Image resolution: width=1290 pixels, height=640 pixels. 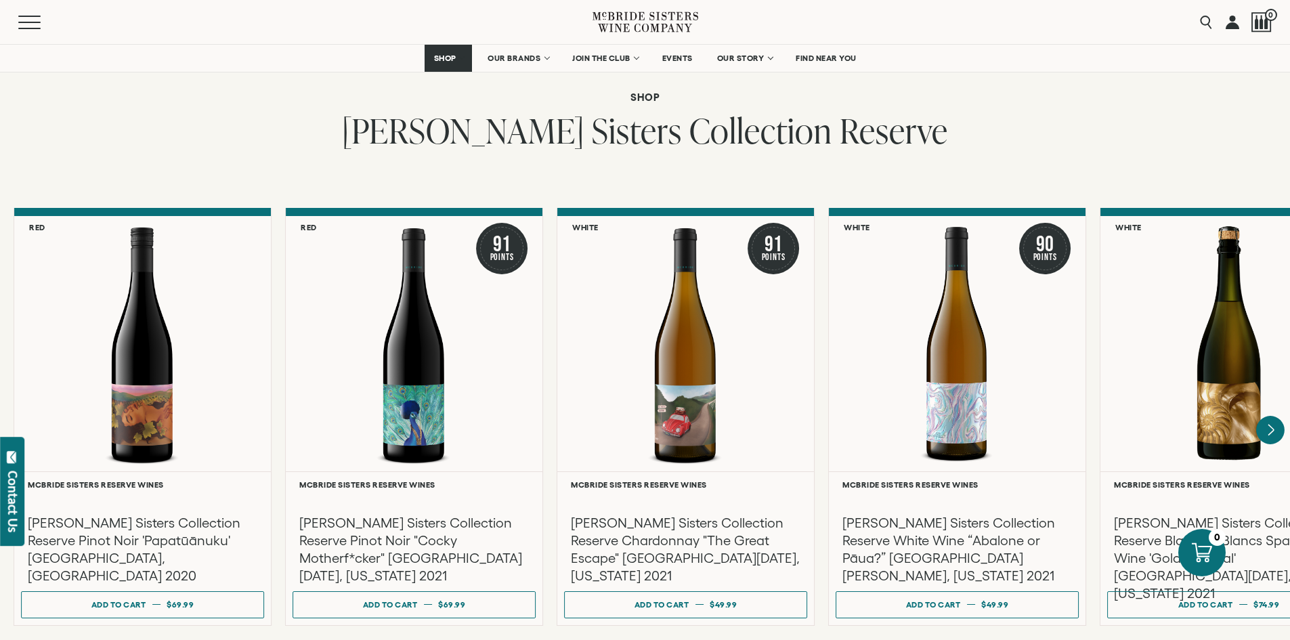 I want to click on span: JOIN THE CLUB, so click(x=601, y=58).